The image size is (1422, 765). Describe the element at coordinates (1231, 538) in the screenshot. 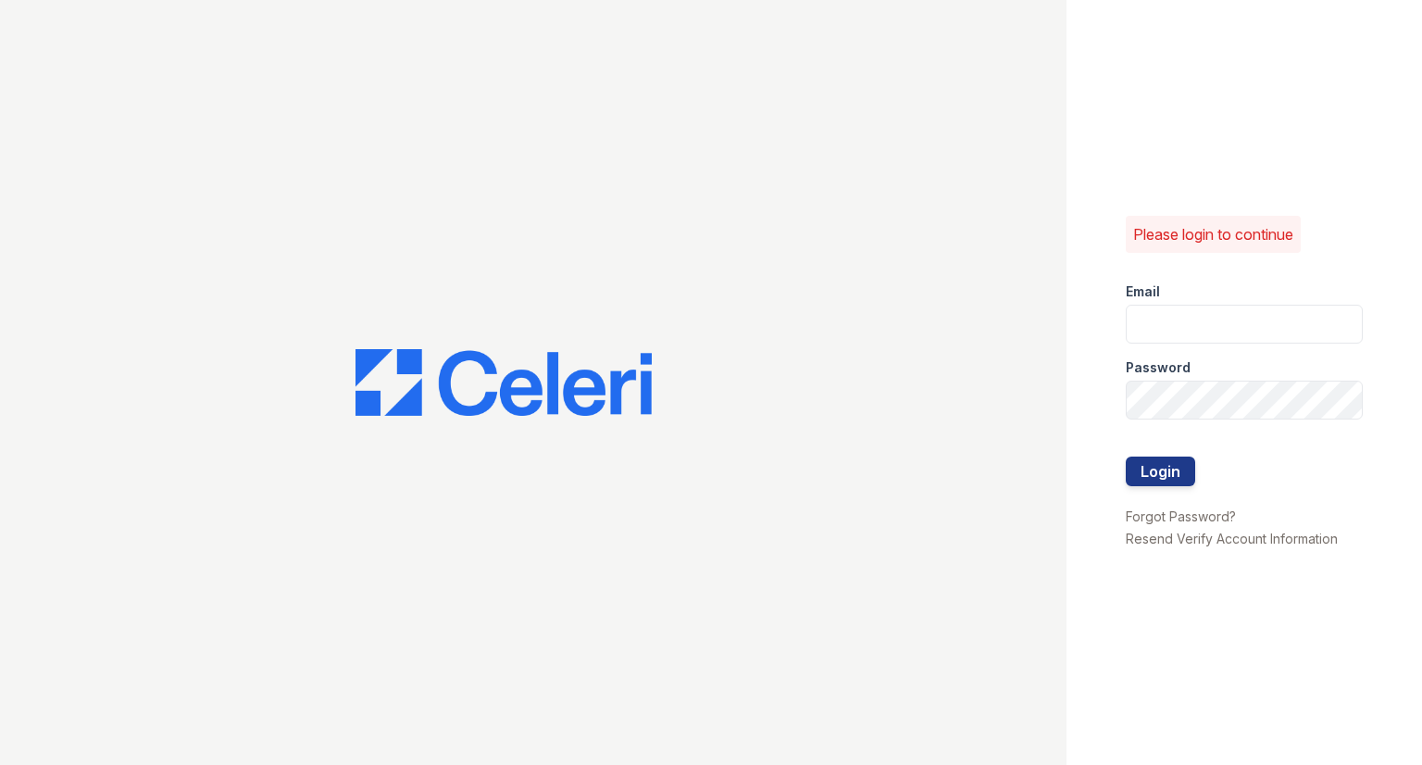

I see `a: Resend Verify Account Information` at that location.